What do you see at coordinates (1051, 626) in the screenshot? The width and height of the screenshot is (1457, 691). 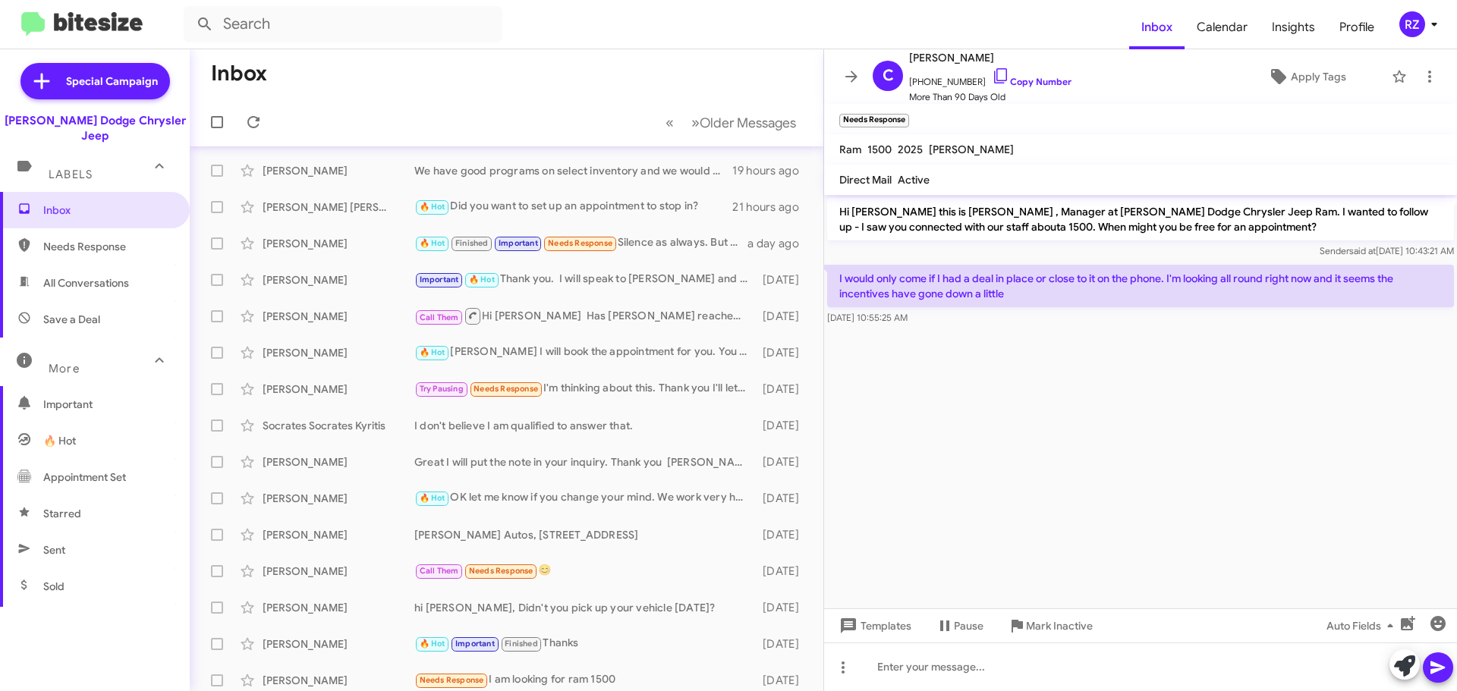 I see `button: Mark Inactive` at bounding box center [1051, 626].